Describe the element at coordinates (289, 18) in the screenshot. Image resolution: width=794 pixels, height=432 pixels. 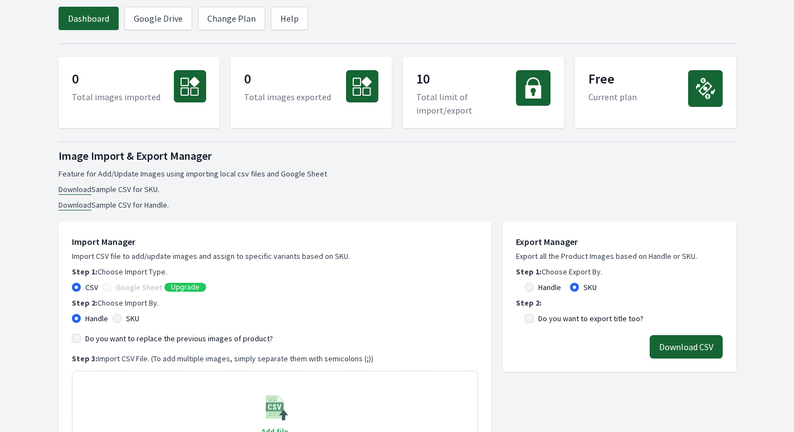
I see `a: Help` at that location.